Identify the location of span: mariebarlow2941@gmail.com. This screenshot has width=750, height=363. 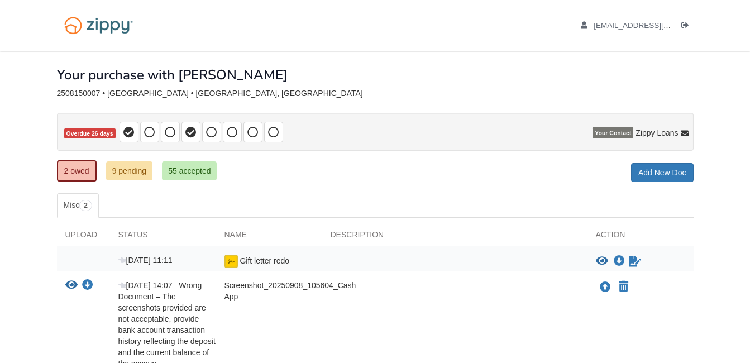
(657, 25).